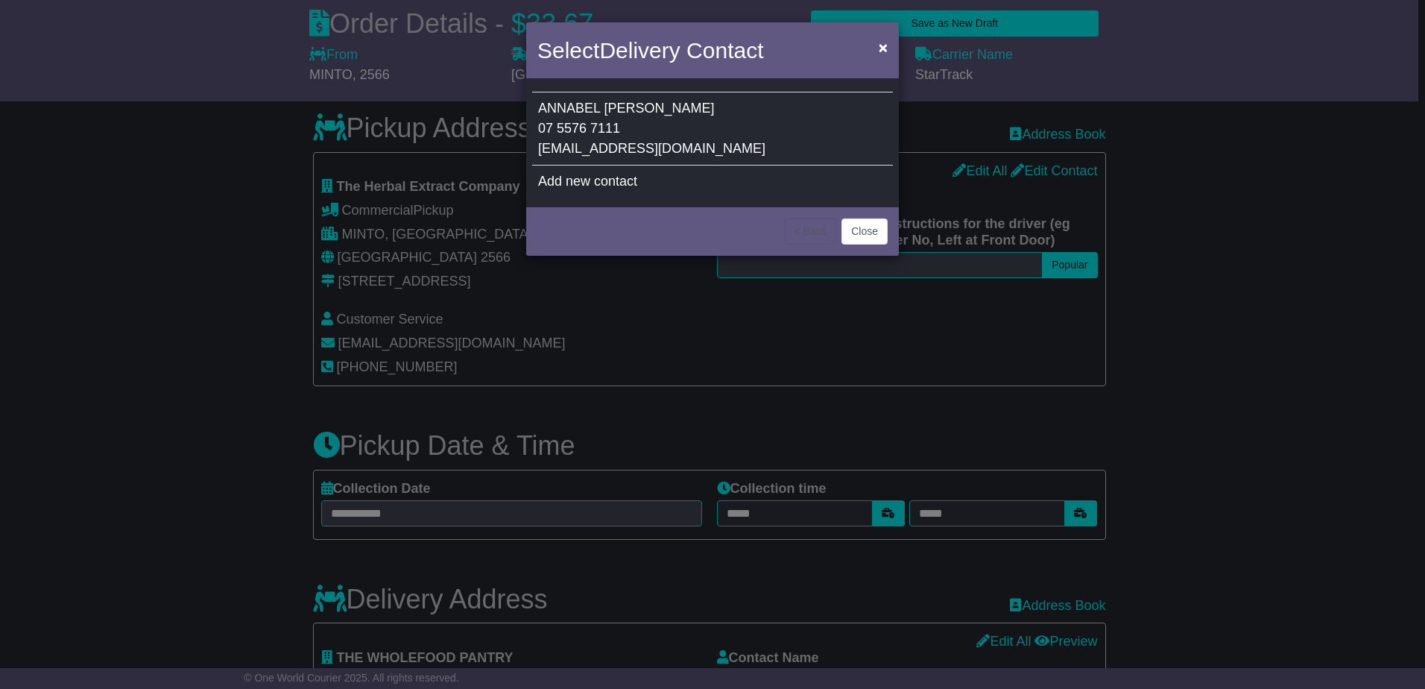 The image size is (1425, 689). I want to click on span: ANNABEL, so click(569, 108).